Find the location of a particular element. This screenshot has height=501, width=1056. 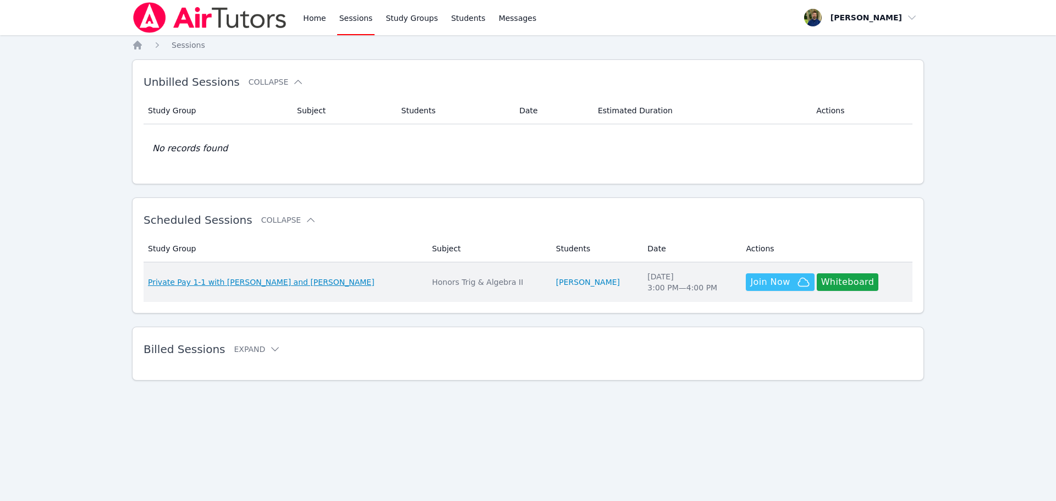

button: Expand is located at coordinates (257, 349).